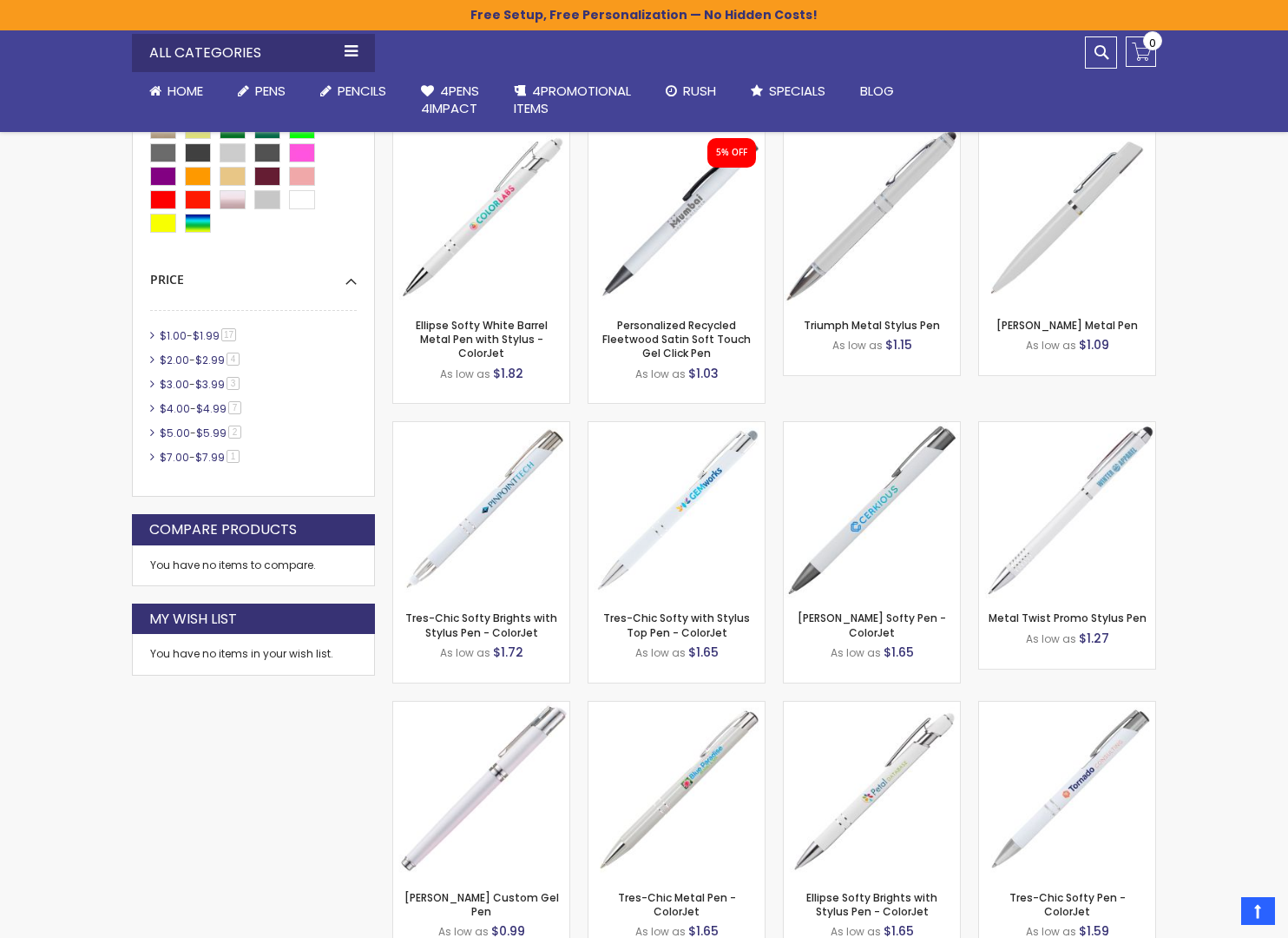 This screenshot has width=1288, height=938. I want to click on a: Crosby Softy Pen - ColorJet-White, so click(871, 428).